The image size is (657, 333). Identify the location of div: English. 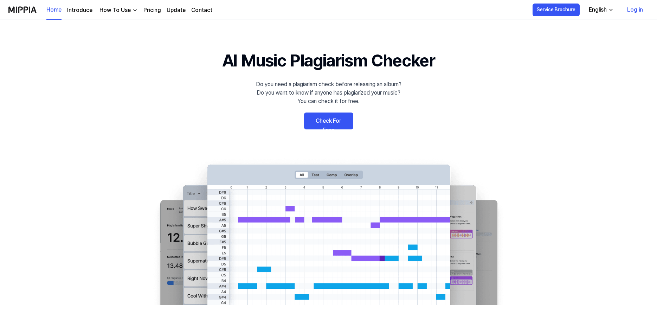
(598, 10).